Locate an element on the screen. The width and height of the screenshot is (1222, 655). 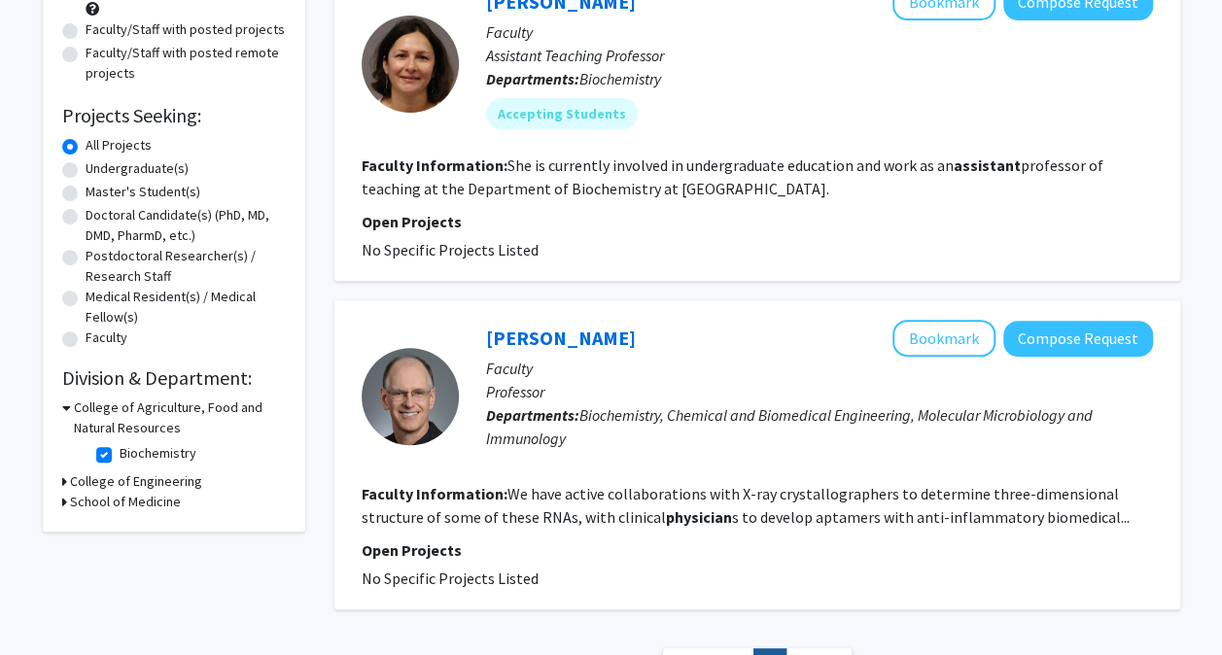
label: Postdoctoral Researcher(s) / Research Staff is located at coordinates (186, 266).